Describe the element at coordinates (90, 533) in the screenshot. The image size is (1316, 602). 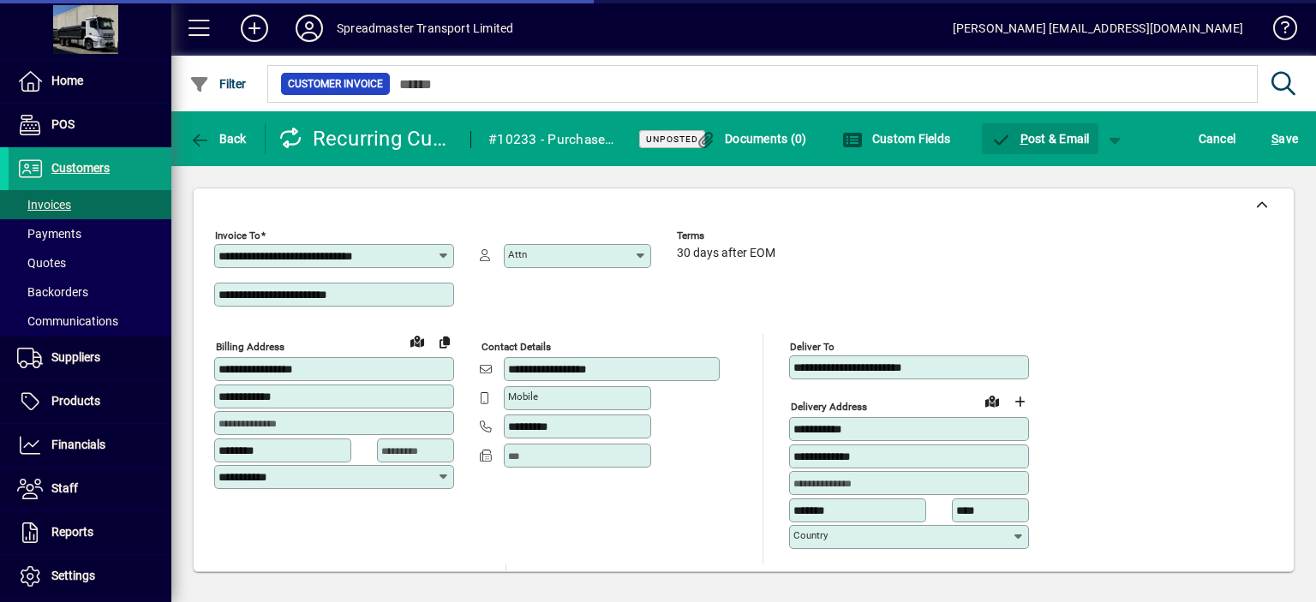
I see `a: Reports` at that location.